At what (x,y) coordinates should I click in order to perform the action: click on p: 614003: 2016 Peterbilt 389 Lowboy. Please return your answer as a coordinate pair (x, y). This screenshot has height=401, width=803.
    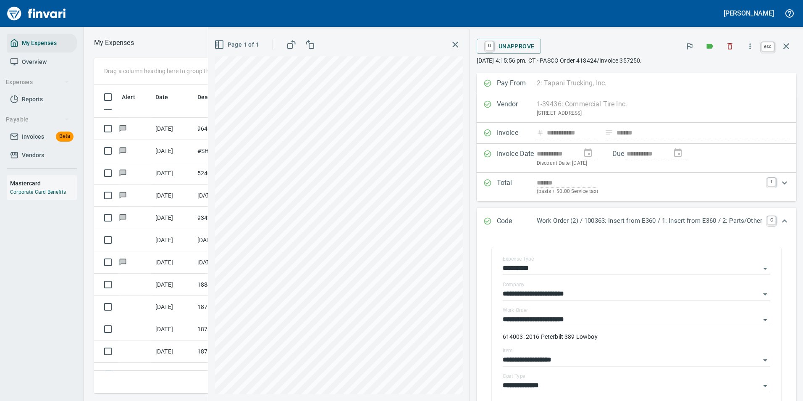
    Looking at the image, I should click on (636, 337).